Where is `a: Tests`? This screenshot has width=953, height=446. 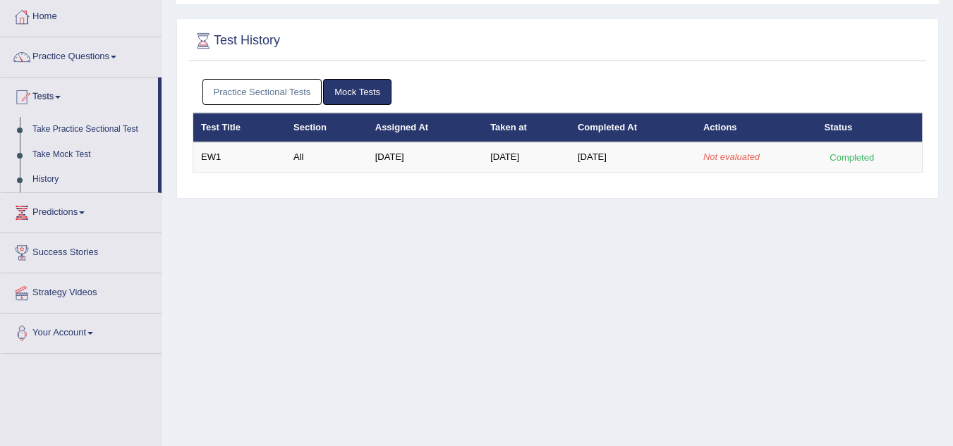
a: Tests is located at coordinates (79, 95).